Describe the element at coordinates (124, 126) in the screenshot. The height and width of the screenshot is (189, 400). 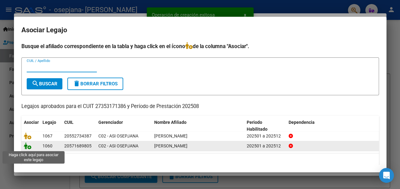
I see `datatable-header-cell: Gerenciador` at that location.